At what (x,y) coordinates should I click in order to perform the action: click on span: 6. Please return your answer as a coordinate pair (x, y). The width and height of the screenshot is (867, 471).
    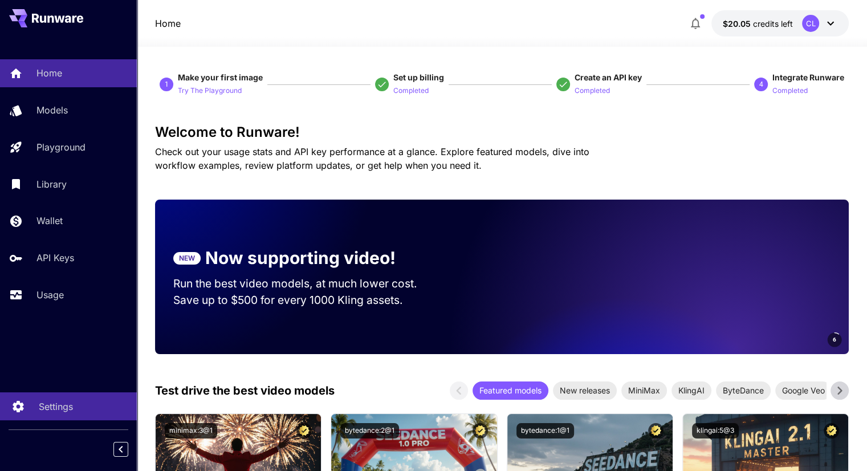
    Looking at the image, I should click on (834, 339).